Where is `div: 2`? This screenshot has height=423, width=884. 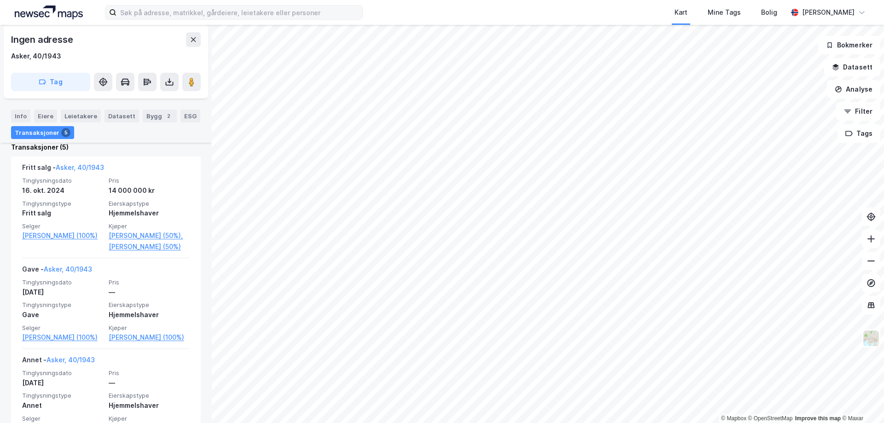
div: 2 is located at coordinates (169, 116).